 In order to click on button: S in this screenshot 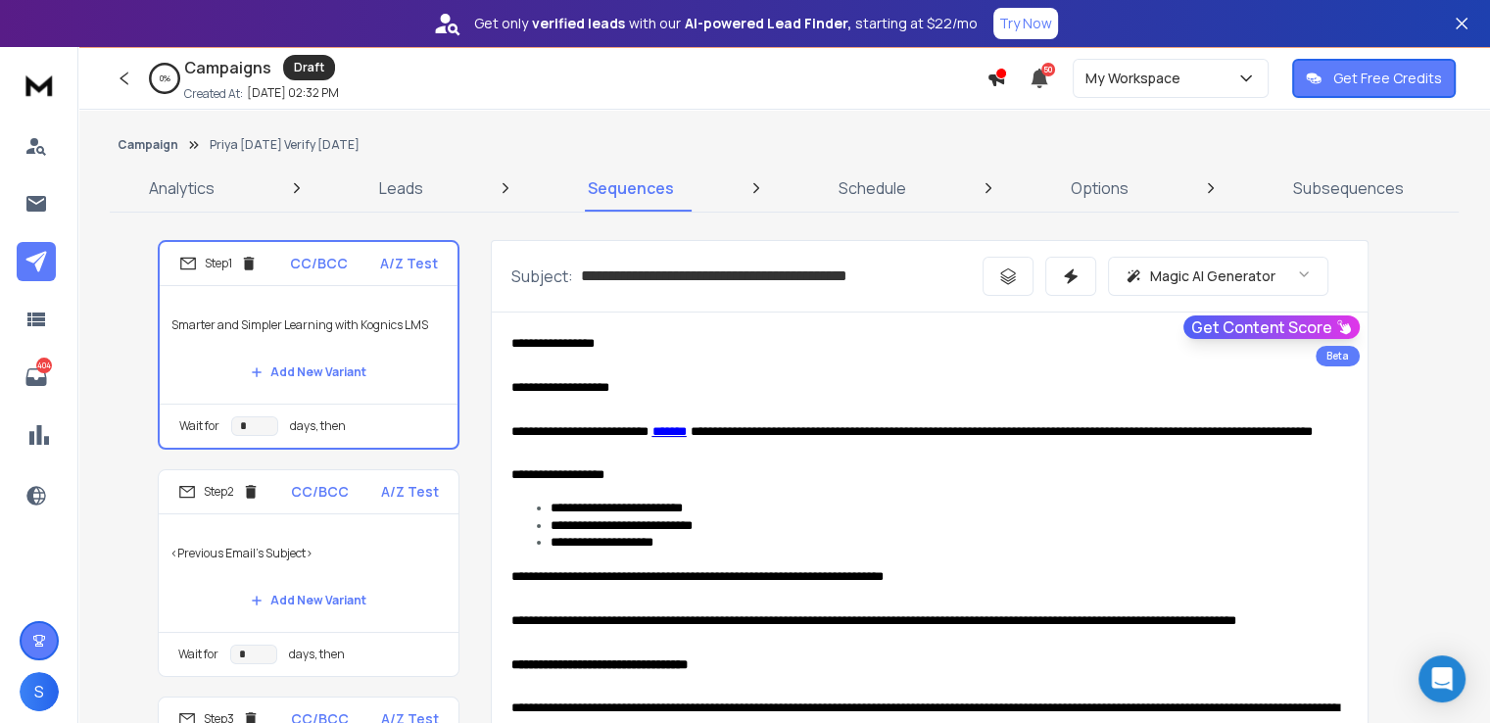, I will do `click(39, 691)`.